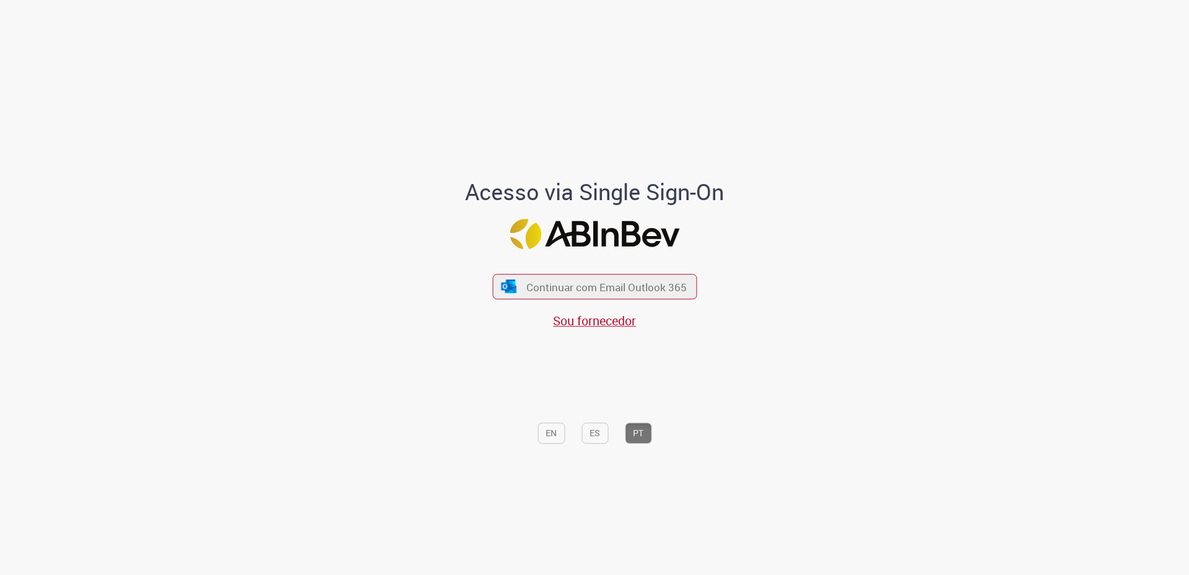 This screenshot has height=575, width=1189. I want to click on button: ES, so click(595, 434).